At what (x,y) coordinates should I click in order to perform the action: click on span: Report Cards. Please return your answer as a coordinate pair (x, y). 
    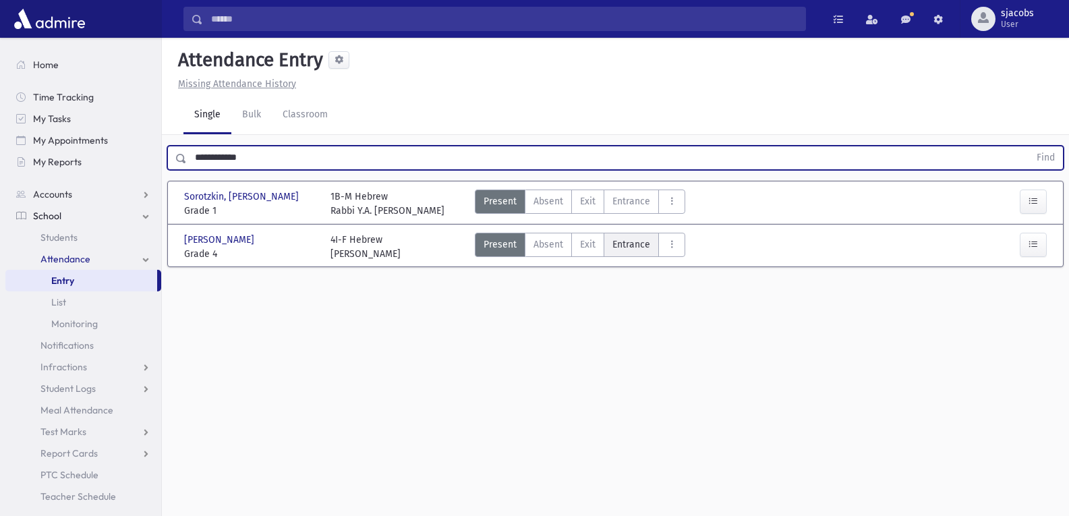
    Looking at the image, I should click on (69, 453).